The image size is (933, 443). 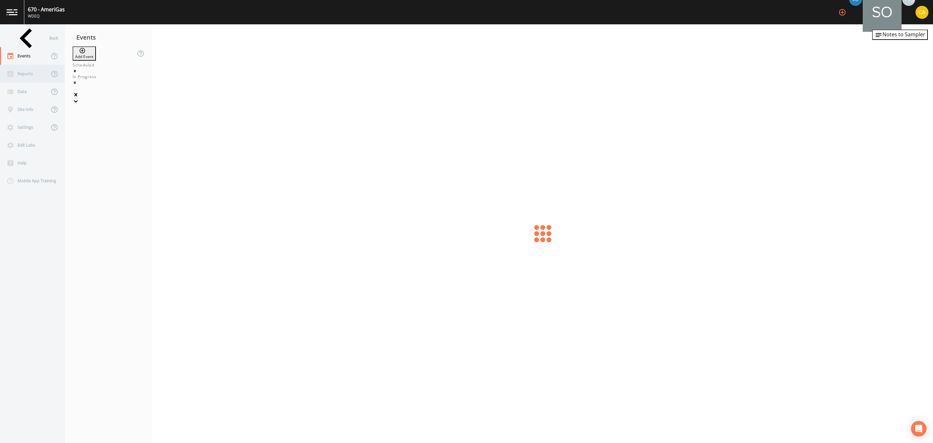 What do you see at coordinates (109, 37) in the screenshot?
I see `div: Events` at bounding box center [109, 37].